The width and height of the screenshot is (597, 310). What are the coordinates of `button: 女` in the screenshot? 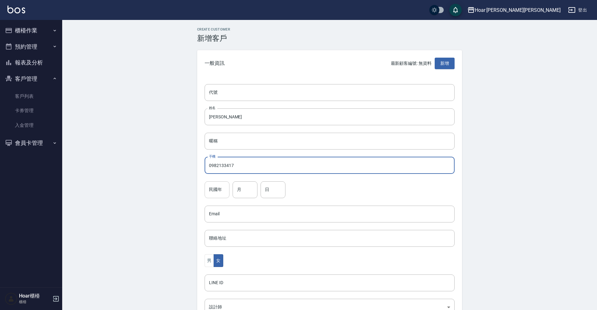 It's located at (218, 260).